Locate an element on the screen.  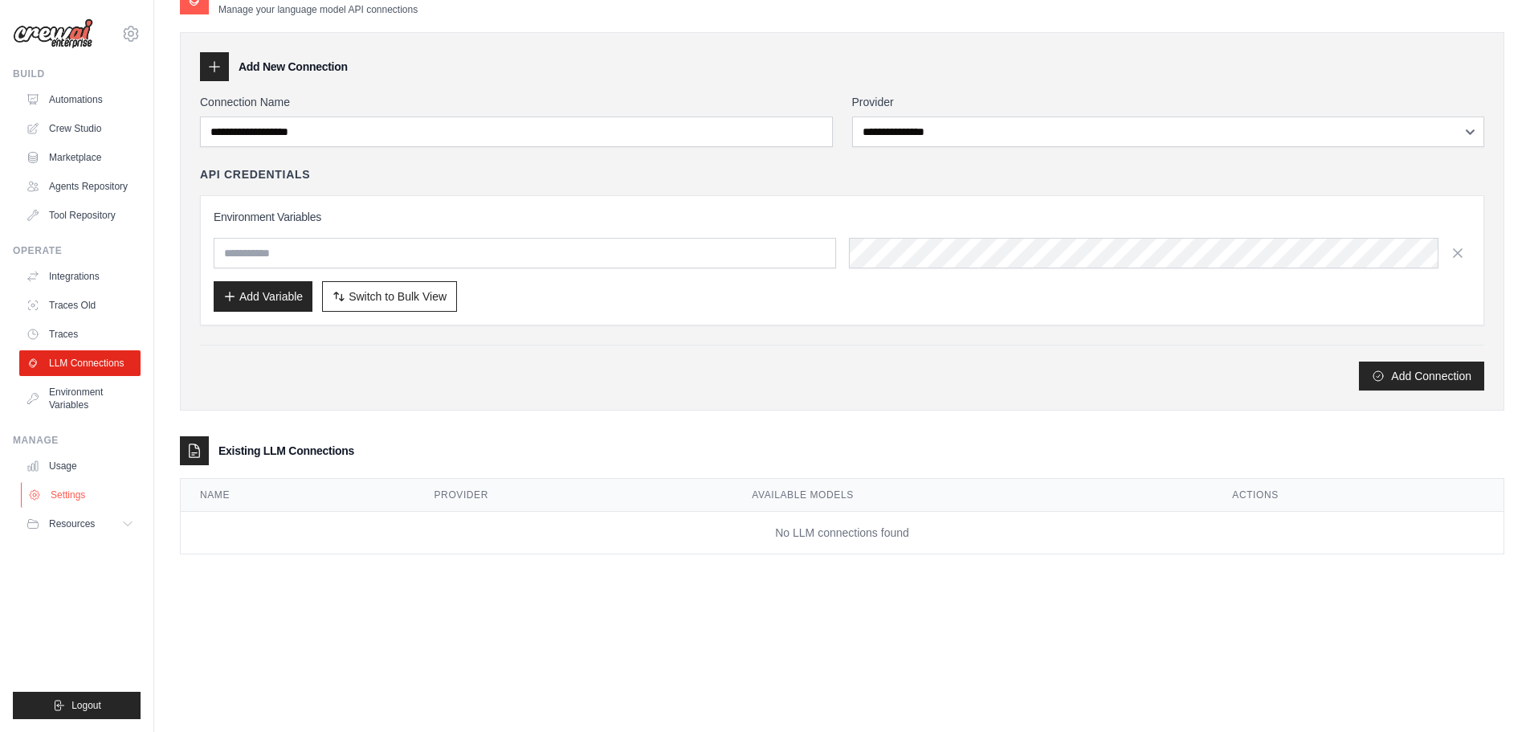
th: Available Models is located at coordinates (973, 495).